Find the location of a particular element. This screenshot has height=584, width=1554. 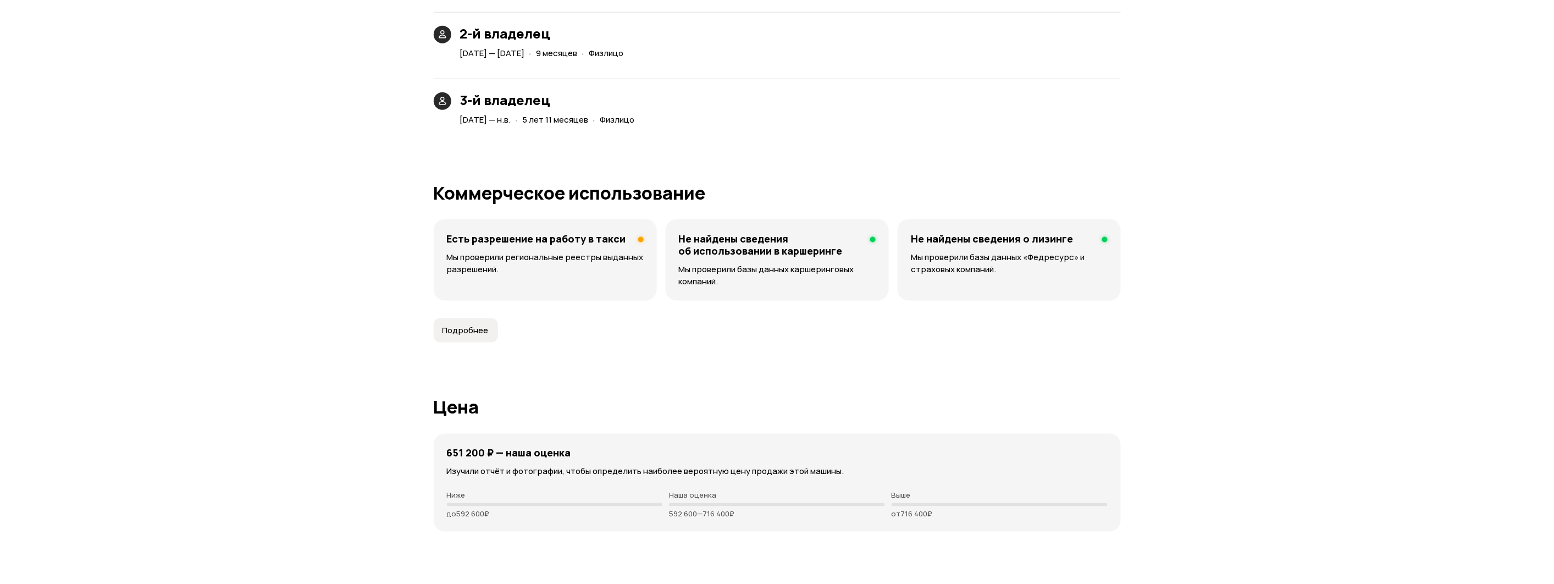

h1: Коммерческое использование is located at coordinates (777, 193).